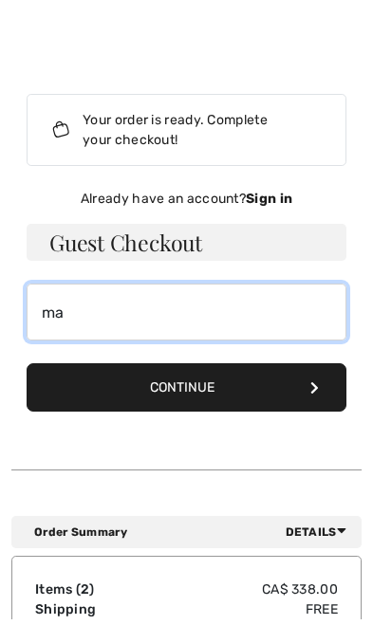  Describe the element at coordinates (186, 205) in the screenshot. I see `div: Already have an account?` at that location.